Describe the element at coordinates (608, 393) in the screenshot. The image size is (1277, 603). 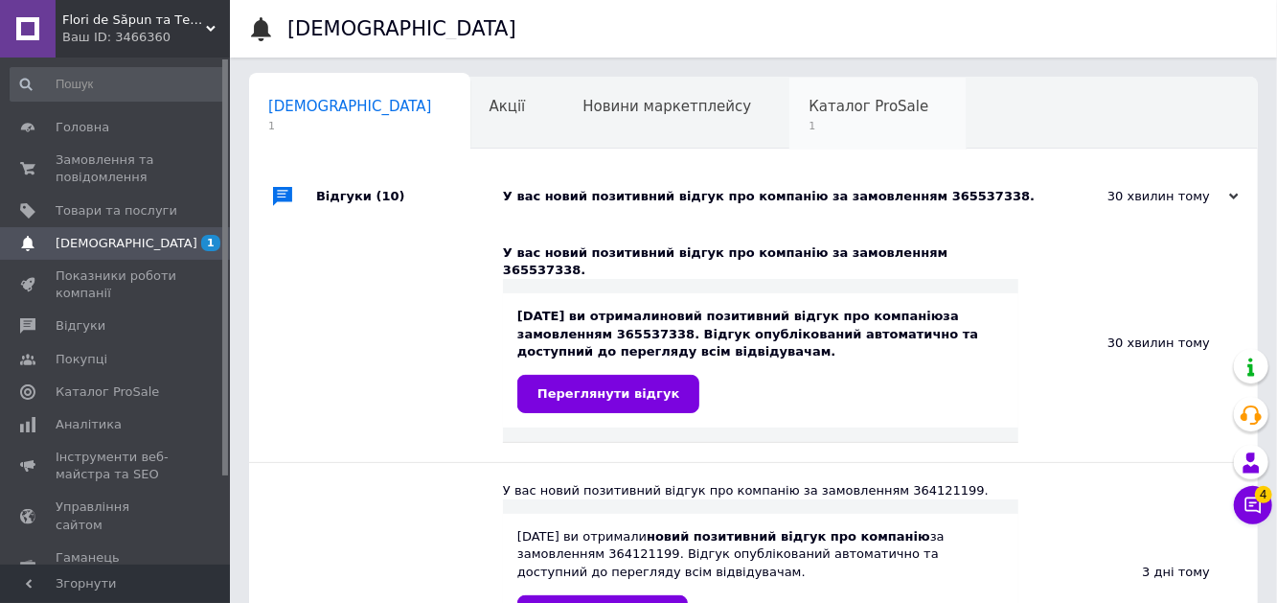
I see `span: Переглянути відгук` at that location.